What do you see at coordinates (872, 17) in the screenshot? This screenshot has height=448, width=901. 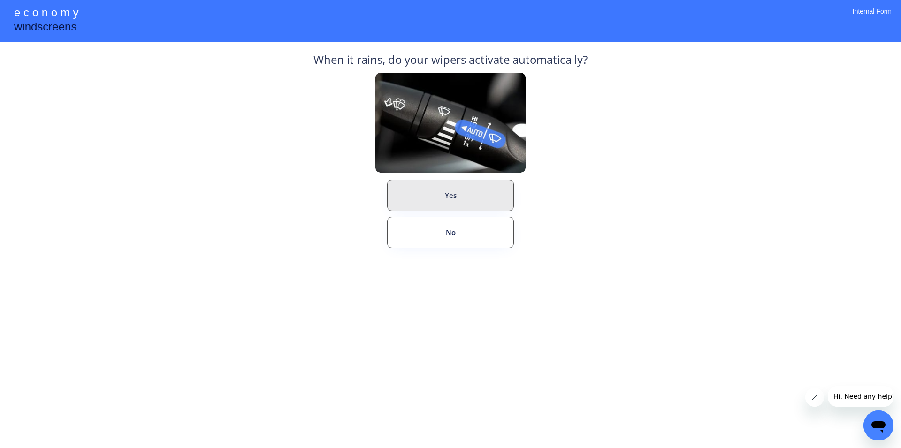 I see `div: Internal Form` at bounding box center [872, 17].